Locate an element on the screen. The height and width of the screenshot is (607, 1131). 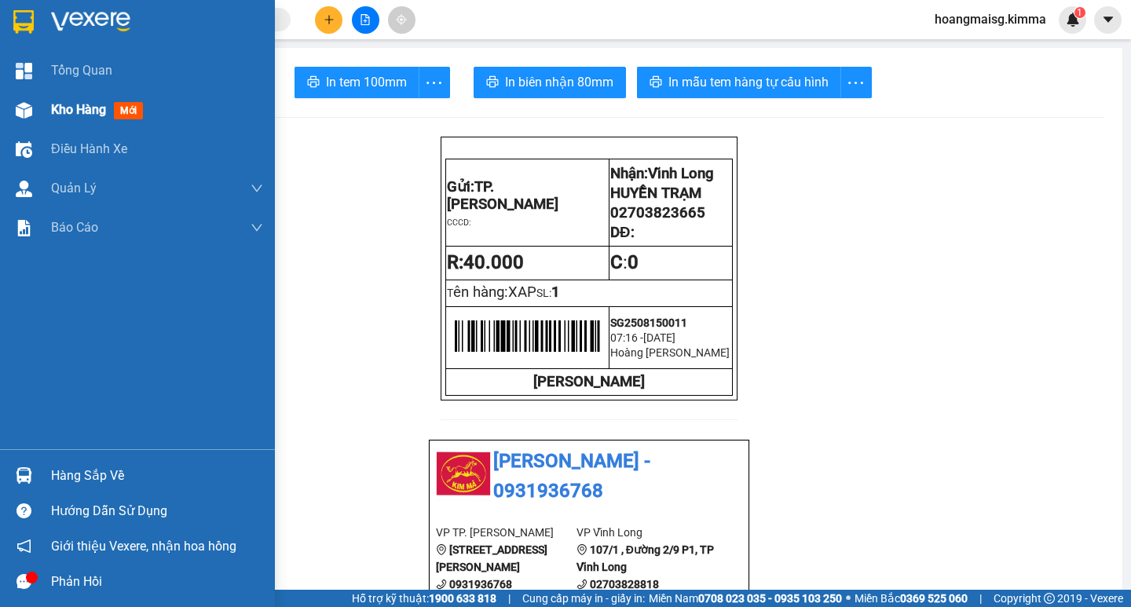
span: file-add is located at coordinates (365, 20).